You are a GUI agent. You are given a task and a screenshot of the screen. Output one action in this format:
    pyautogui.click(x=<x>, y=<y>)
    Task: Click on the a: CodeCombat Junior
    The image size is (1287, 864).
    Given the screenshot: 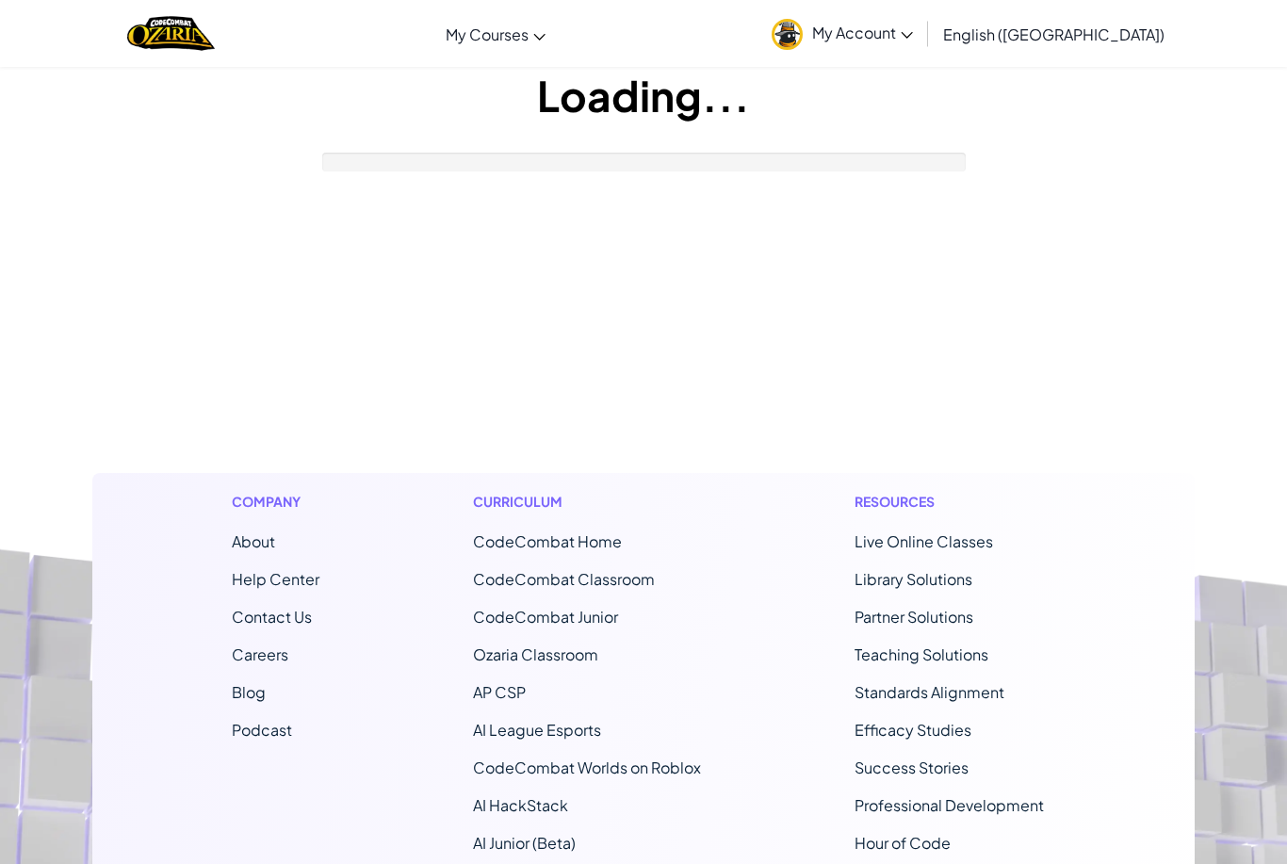 What is the action you would take?
    pyautogui.click(x=545, y=616)
    